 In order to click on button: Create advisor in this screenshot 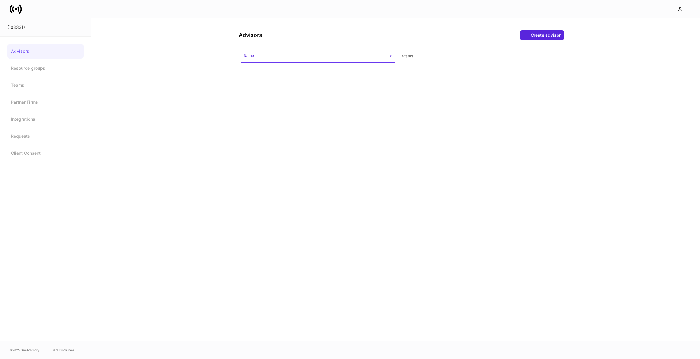, I will do `click(542, 35)`.